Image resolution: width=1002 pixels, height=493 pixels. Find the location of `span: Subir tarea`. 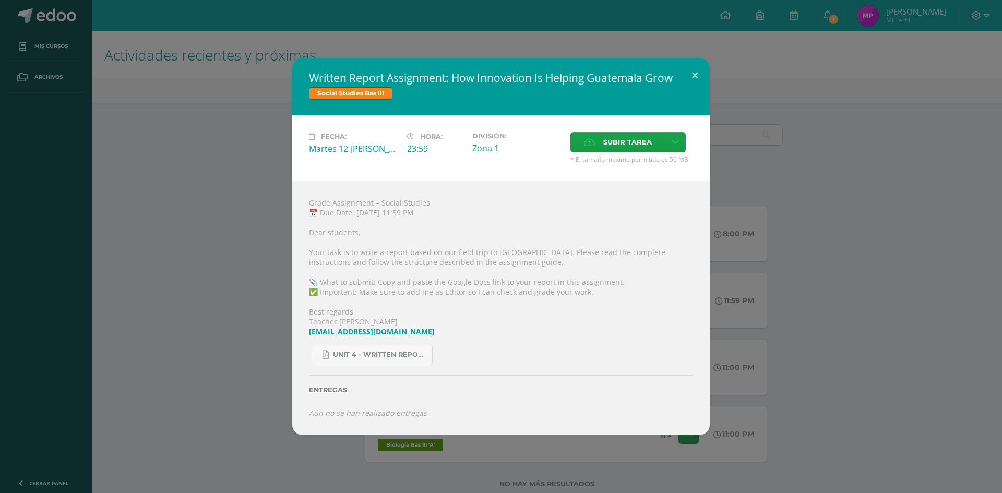

span: Subir tarea is located at coordinates (627, 142).